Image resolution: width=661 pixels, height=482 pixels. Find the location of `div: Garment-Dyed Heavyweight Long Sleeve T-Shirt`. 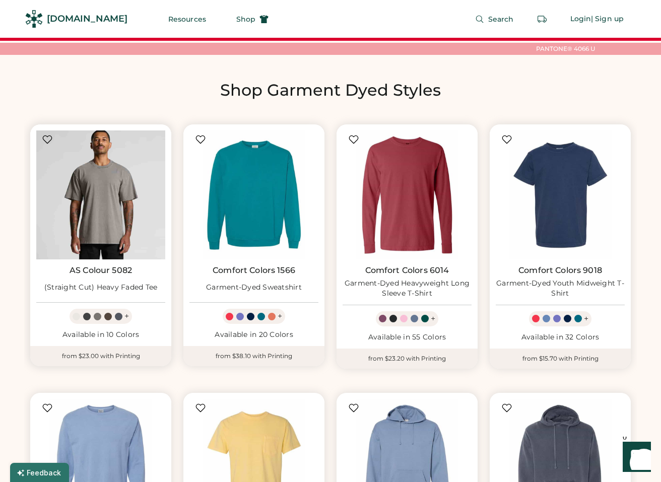

div: Garment-Dyed Heavyweight Long Sleeve T-Shirt is located at coordinates (407, 289).